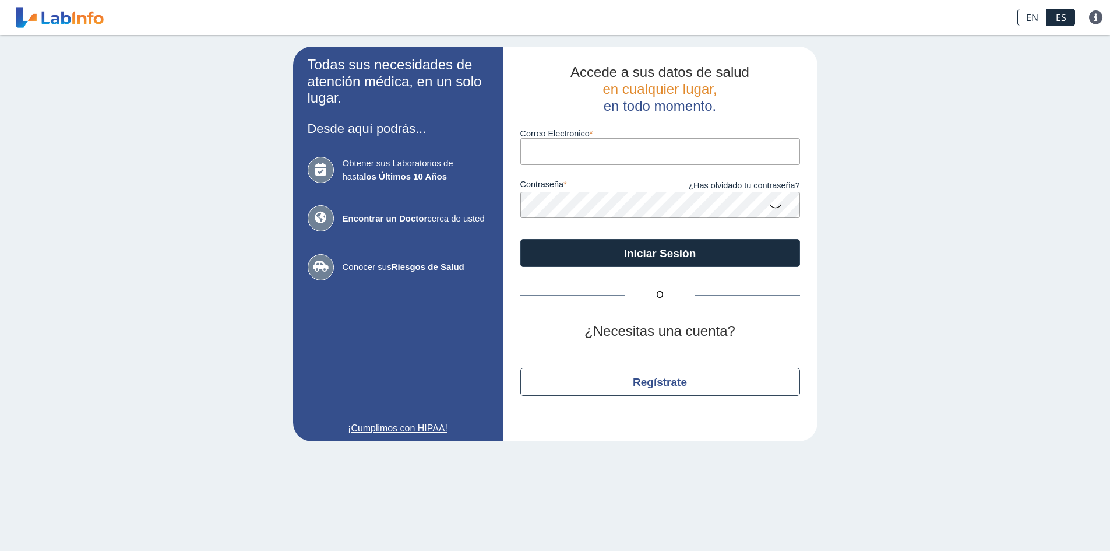 Image resolution: width=1110 pixels, height=551 pixels. What do you see at coordinates (660, 253) in the screenshot?
I see `button: Iniciar Sesión` at bounding box center [660, 253].